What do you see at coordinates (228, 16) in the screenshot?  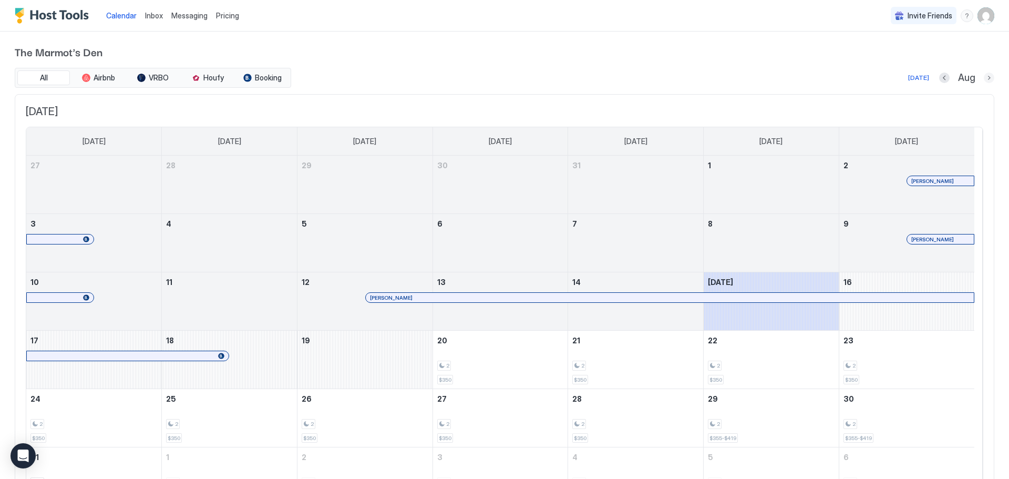 I see `span: Pricing` at bounding box center [228, 16].